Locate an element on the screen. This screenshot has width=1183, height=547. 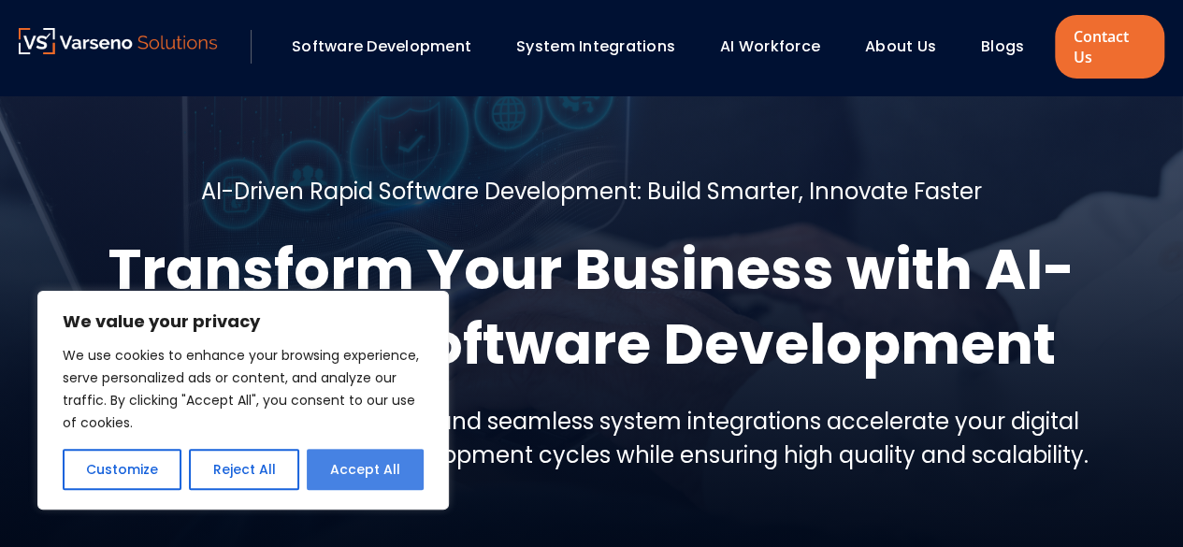
a: System Integrations is located at coordinates (596, 46).